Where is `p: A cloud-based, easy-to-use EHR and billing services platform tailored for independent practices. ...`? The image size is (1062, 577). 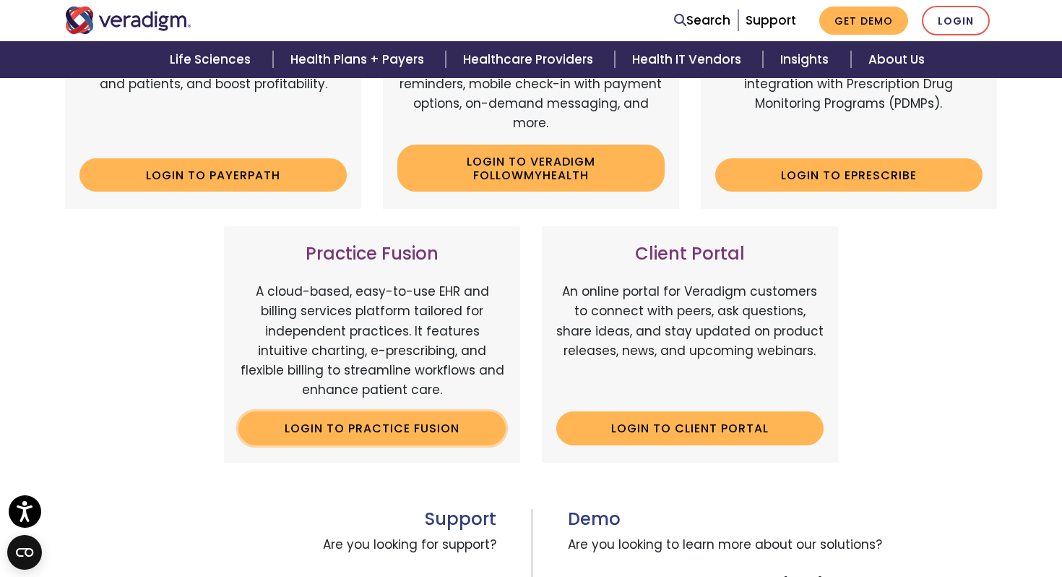
p: A cloud-based, easy-to-use EHR and billing services platform tailored for independent practices. ... is located at coordinates (372, 340).